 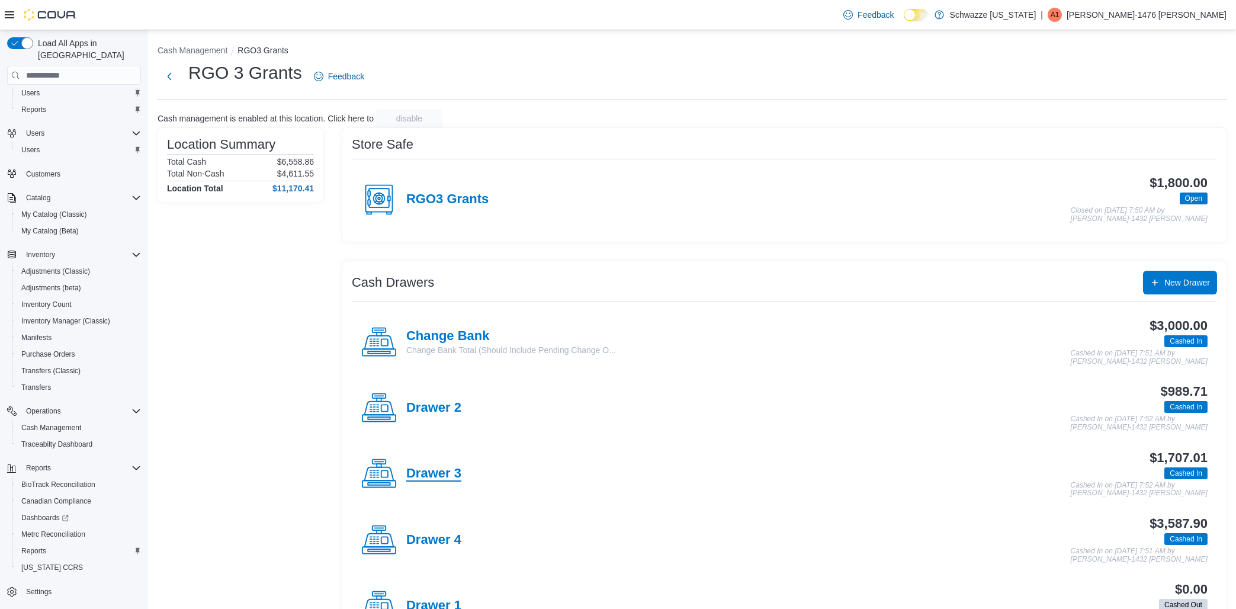 I want to click on span: Settings, so click(x=38, y=591).